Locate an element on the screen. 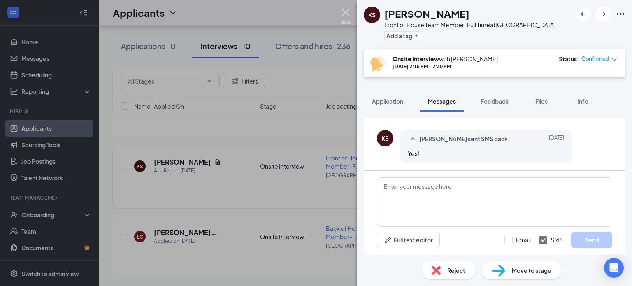 This screenshot has height=286, width=632. span: Messages is located at coordinates (442, 101).